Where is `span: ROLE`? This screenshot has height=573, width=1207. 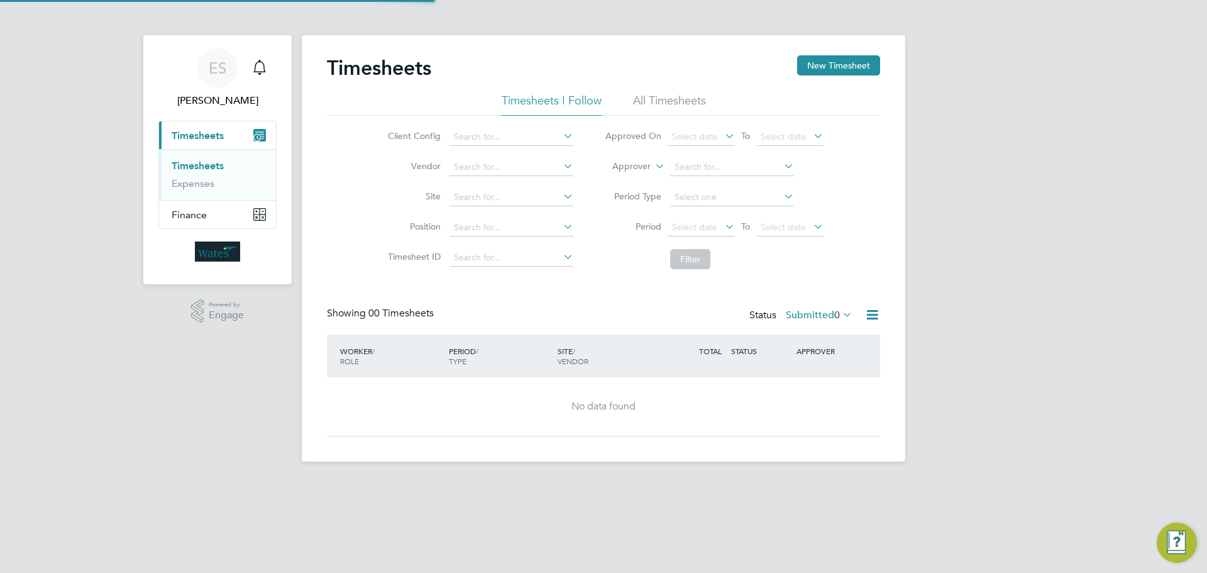
span: ROLE is located at coordinates (349, 361).